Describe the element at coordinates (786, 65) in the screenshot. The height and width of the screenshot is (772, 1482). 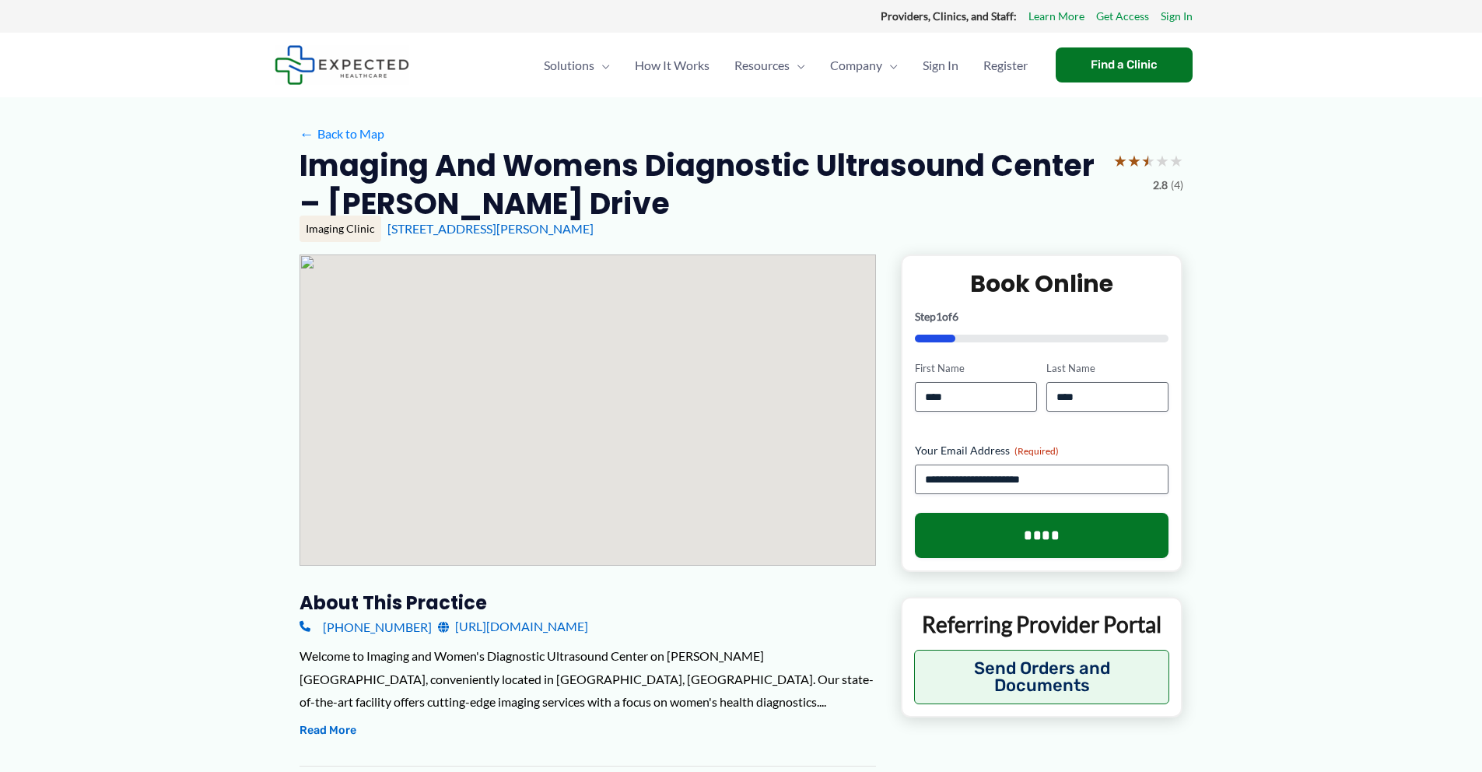
I see `nav: Primary Site Navigation` at that location.